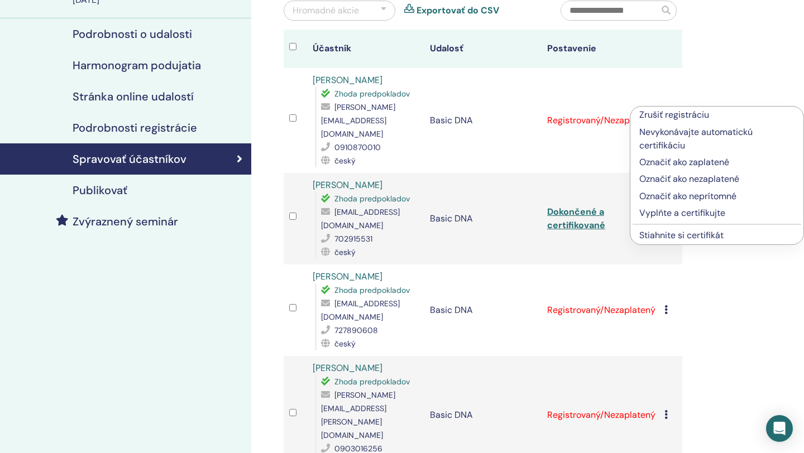 The width and height of the screenshot is (804, 453). I want to click on th: Udalosť, so click(483, 49).